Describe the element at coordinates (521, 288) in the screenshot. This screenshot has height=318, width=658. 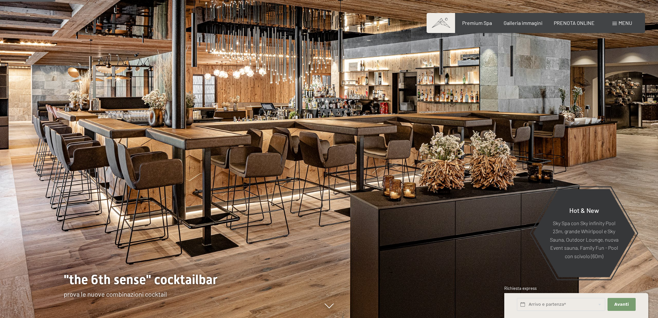
I see `span: Richiesta express` at that location.